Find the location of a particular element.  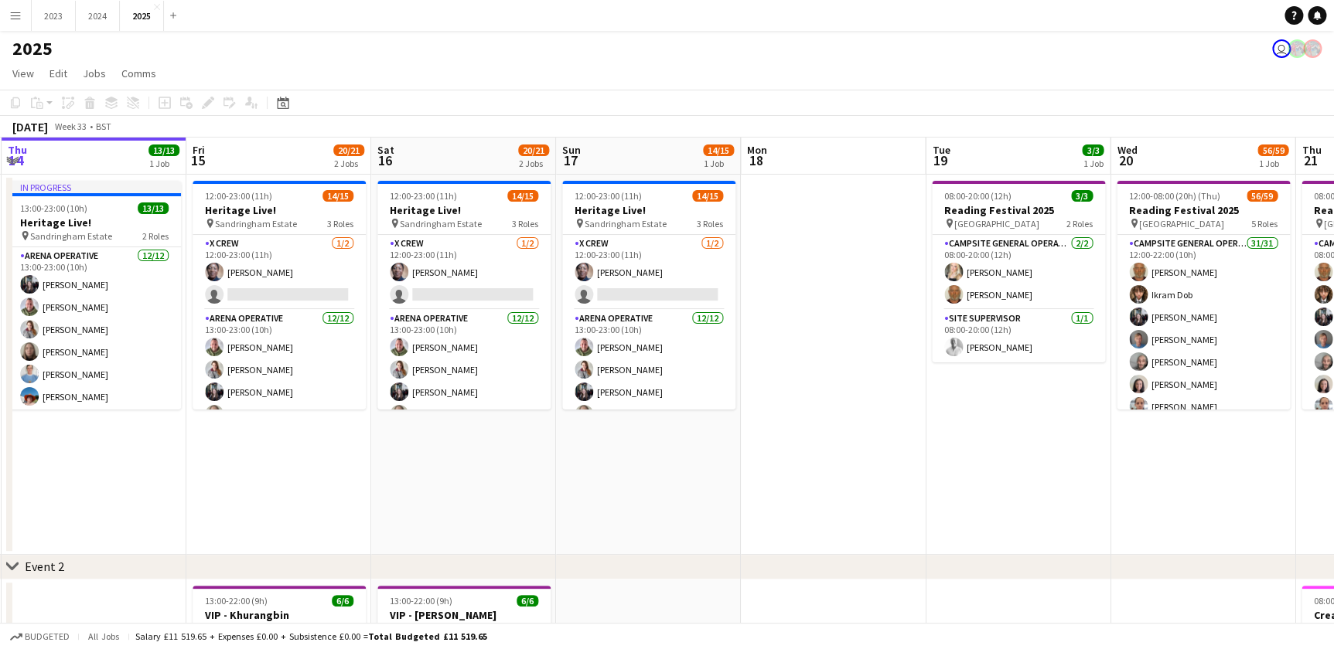

div: Salary £11 519.65 + Expenses £0.00 + Subsistence £0.00 = is located at coordinates (311, 636).